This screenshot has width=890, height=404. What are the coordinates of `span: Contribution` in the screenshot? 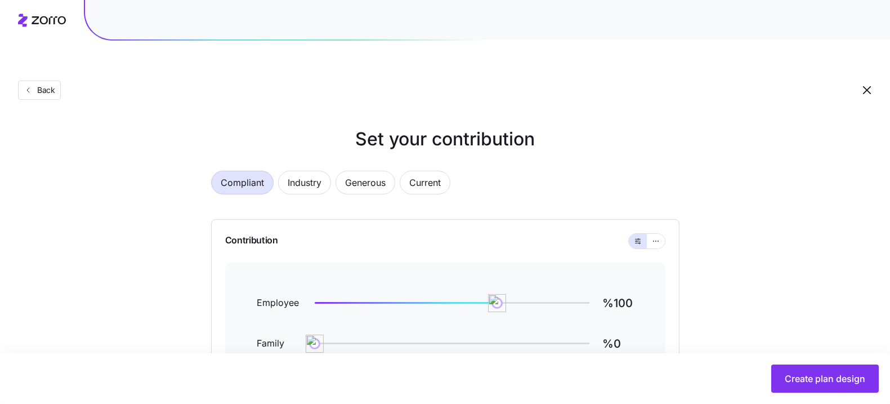 It's located at (252, 241).